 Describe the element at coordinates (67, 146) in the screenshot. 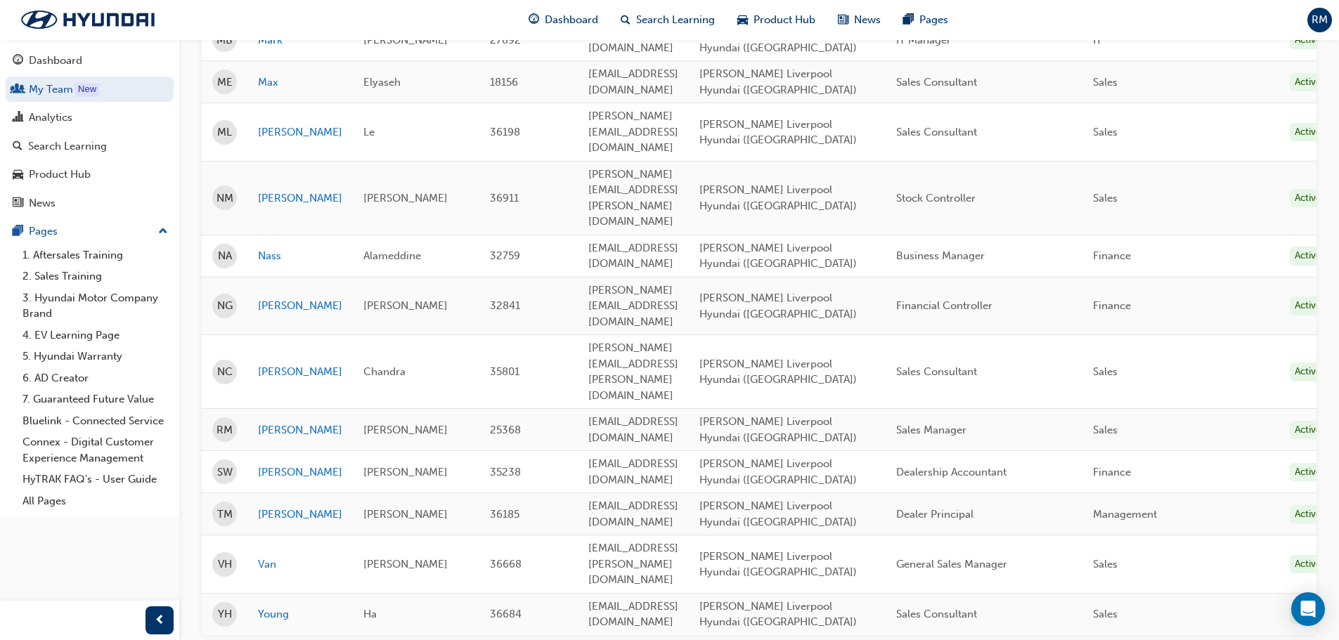

I see `div: Search Learning` at that location.